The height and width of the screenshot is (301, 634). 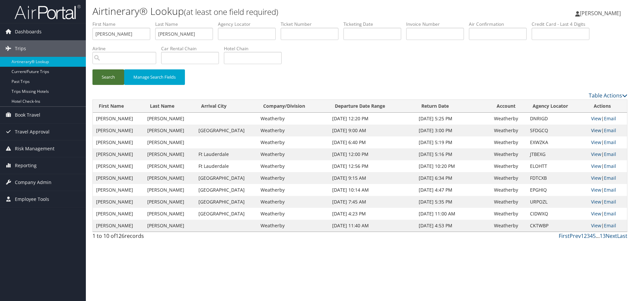 What do you see at coordinates (108, 77) in the screenshot?
I see `button: Search` at bounding box center [108, 77].